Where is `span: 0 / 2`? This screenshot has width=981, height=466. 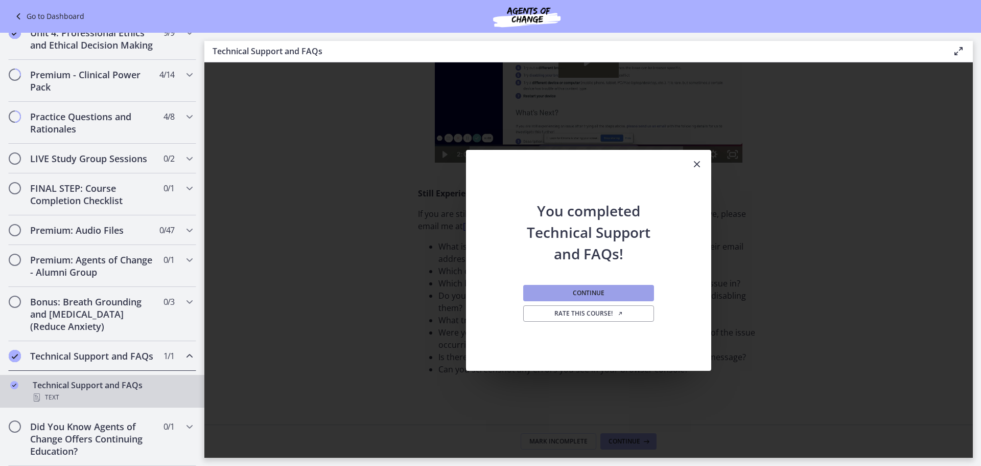
span: 0 / 2 is located at coordinates (169, 158).